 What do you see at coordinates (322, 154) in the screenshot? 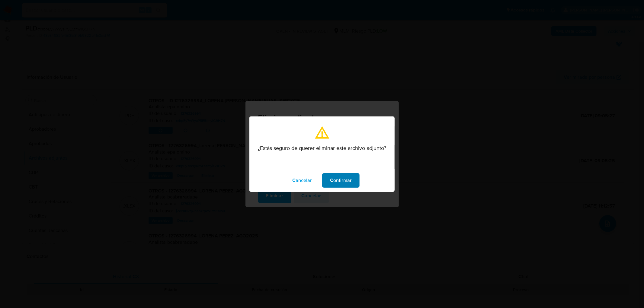
I see `div: modal_confirmation.title` at bounding box center [322, 154].